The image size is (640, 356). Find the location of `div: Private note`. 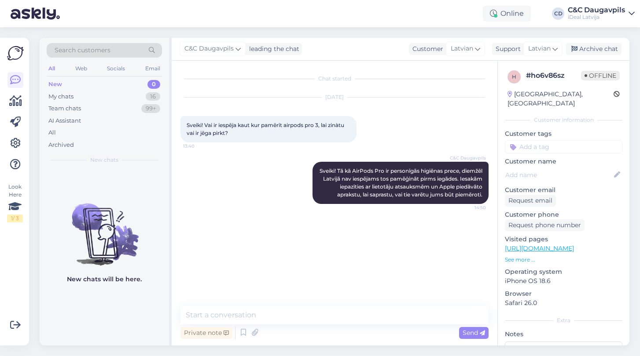

div: Private note is located at coordinates (206, 333).